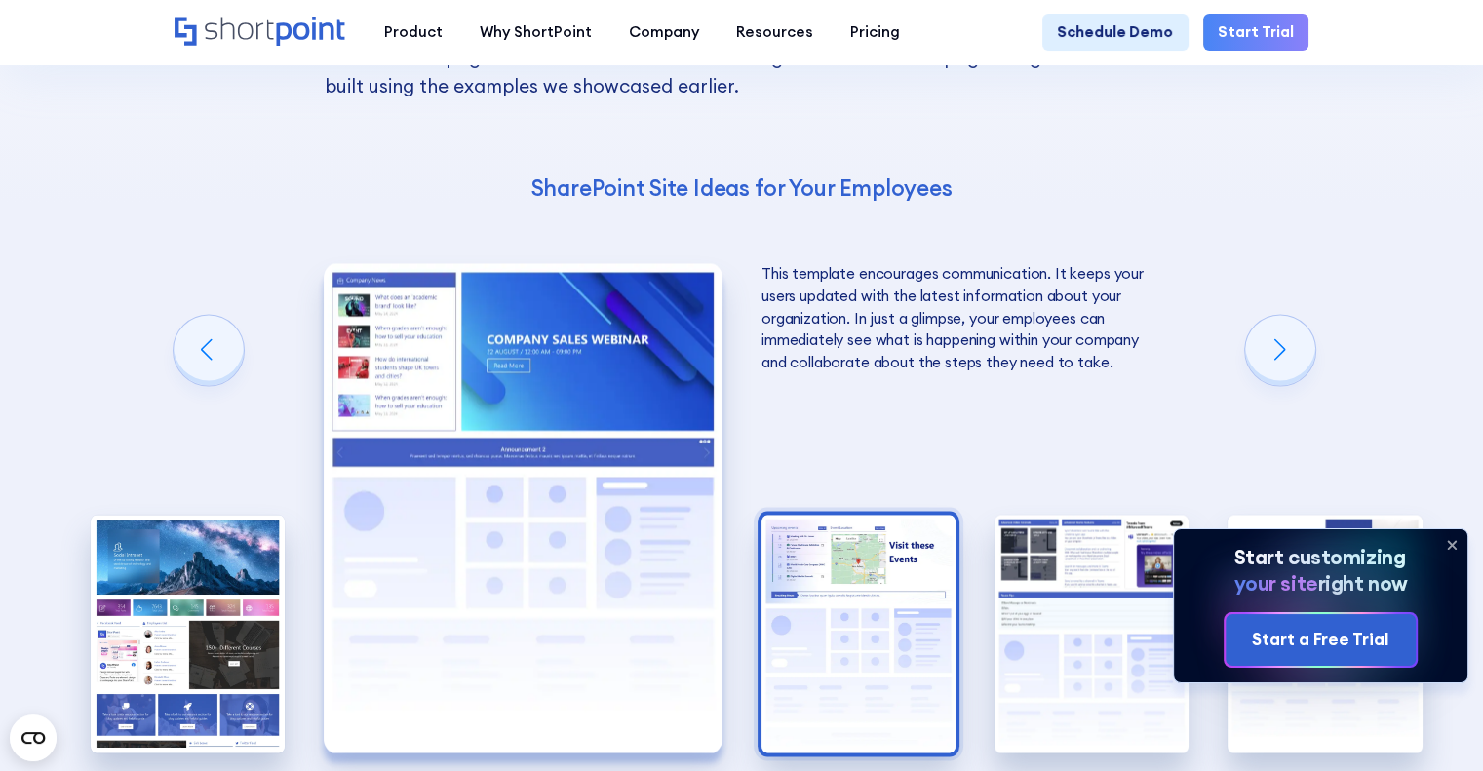  Describe the element at coordinates (1091, 634) in the screenshot. I see `div: 4 / 5` at that location.